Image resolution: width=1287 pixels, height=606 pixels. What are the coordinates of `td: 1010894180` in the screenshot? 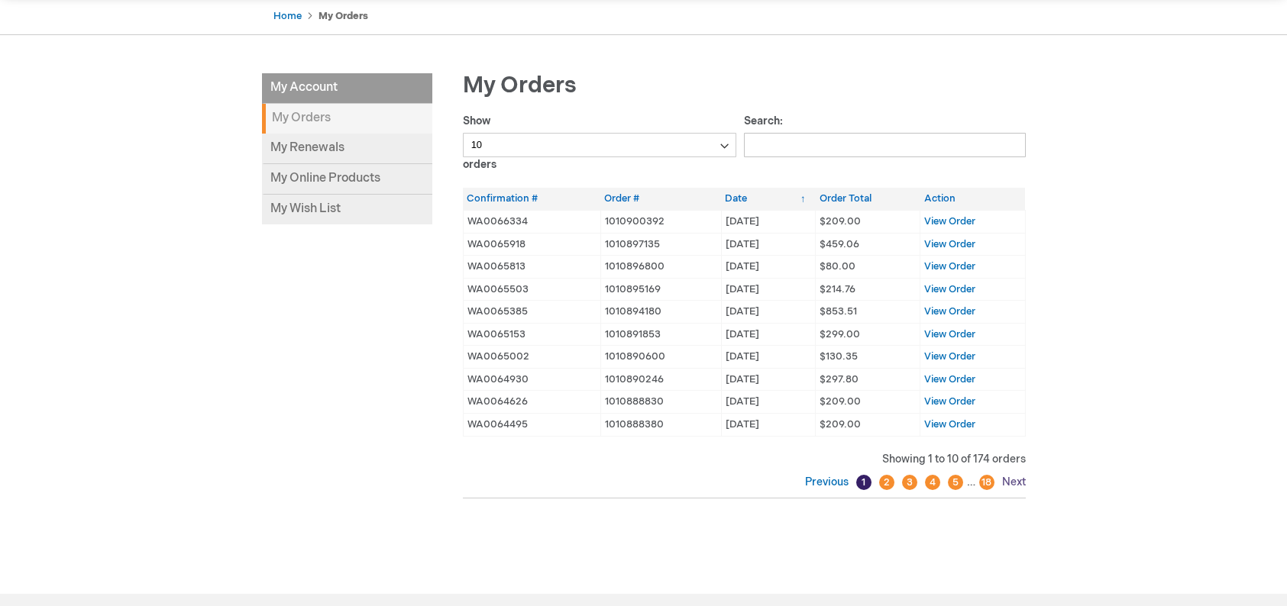 It's located at (660, 312).